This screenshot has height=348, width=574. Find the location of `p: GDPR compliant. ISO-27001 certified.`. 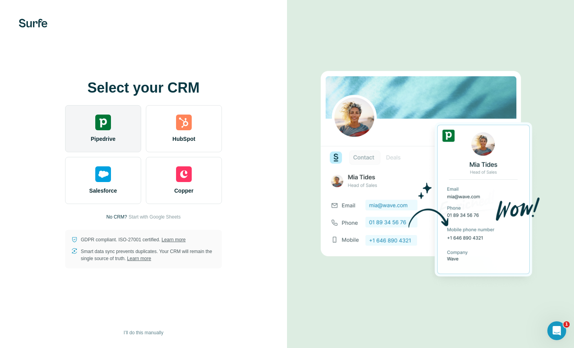

p: GDPR compliant. ISO-27001 certified. is located at coordinates (133, 240).